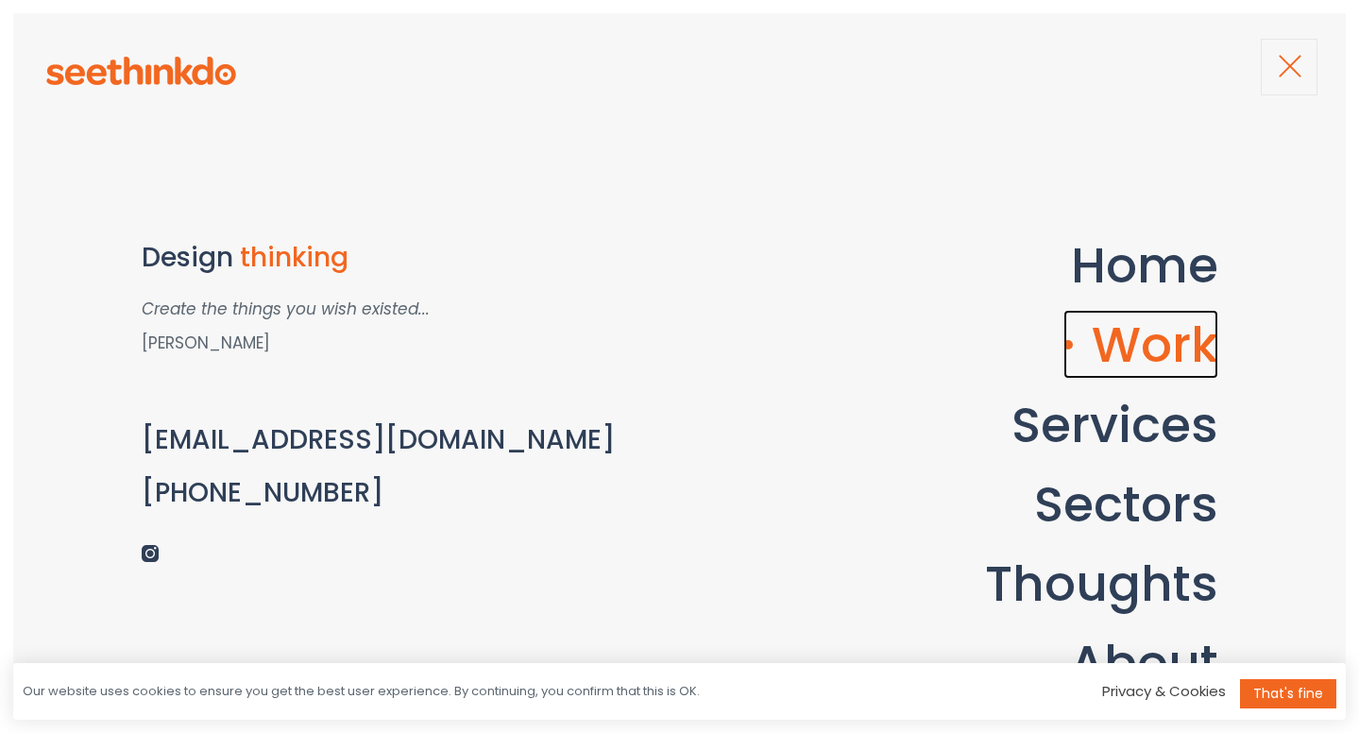  What do you see at coordinates (1288, 693) in the screenshot?
I see `a: That's fine` at bounding box center [1288, 693].